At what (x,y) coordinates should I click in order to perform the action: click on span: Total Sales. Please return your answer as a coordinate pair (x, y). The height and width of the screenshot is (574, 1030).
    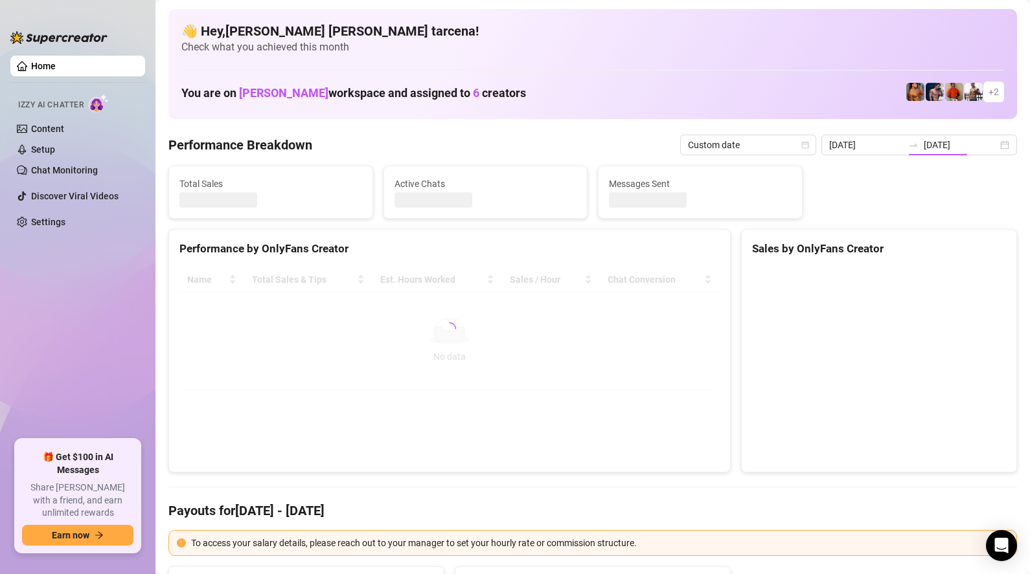
    Looking at the image, I should click on (271, 184).